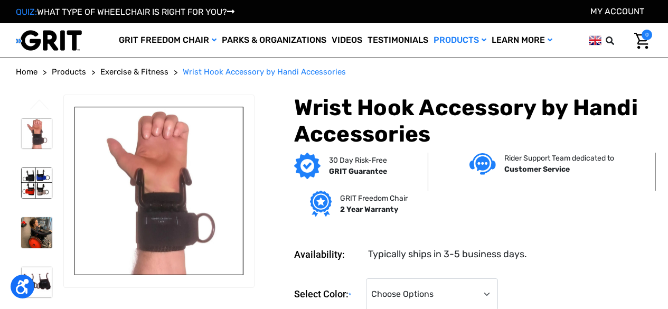 The image size is (668, 309). I want to click on a: Testimonials, so click(398, 40).